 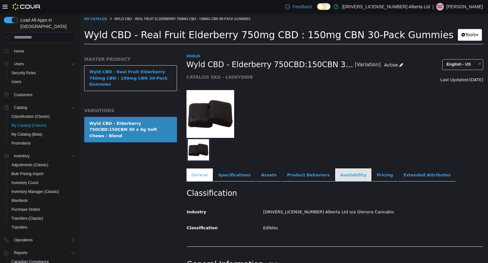 What do you see at coordinates (51, 116) in the screenshot?
I see `div: Wyld CBD - Elderberry 750CBD:150CBN 30 x 4g Soft Chews - Blend` at bounding box center [51, 116].